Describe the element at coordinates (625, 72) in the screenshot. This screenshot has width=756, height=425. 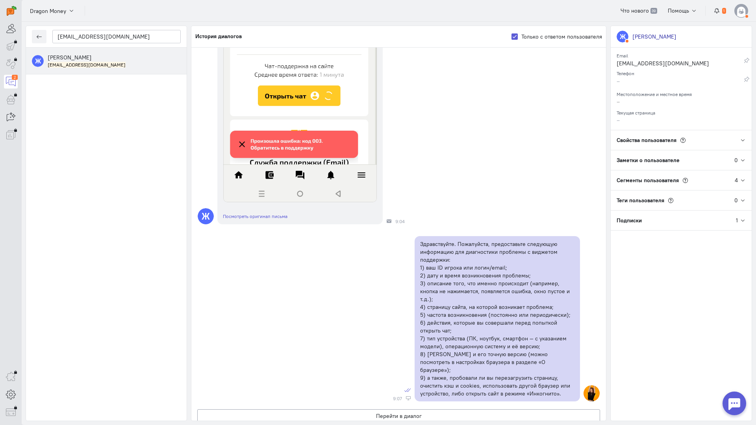
I see `small: Телефон` at that location.